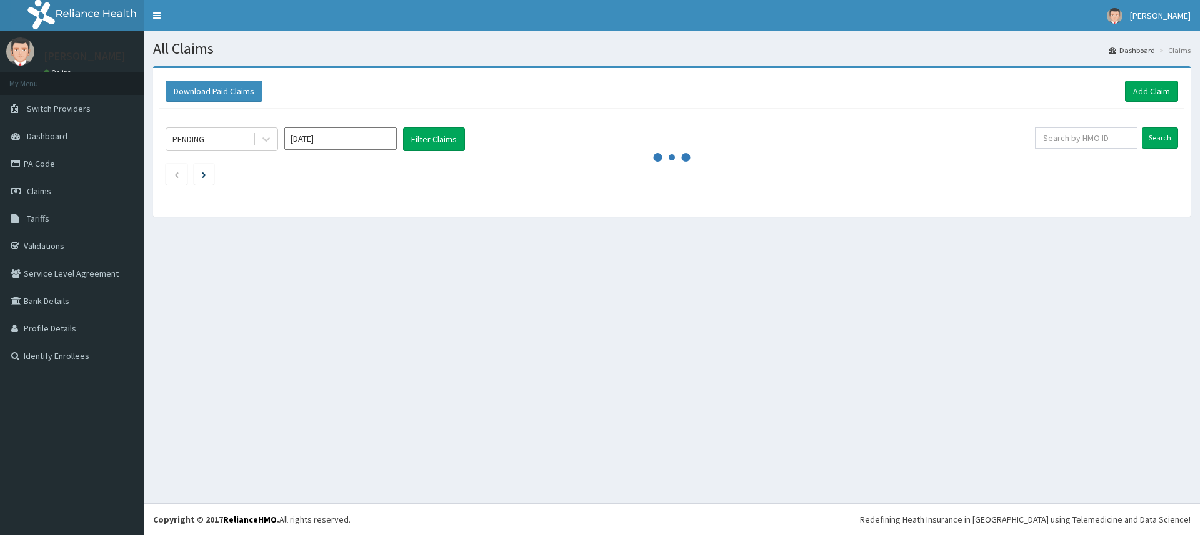 The width and height of the screenshot is (1200, 535). Describe the element at coordinates (216, 520) in the screenshot. I see `strong: Copyright © 2017 .` at that location.